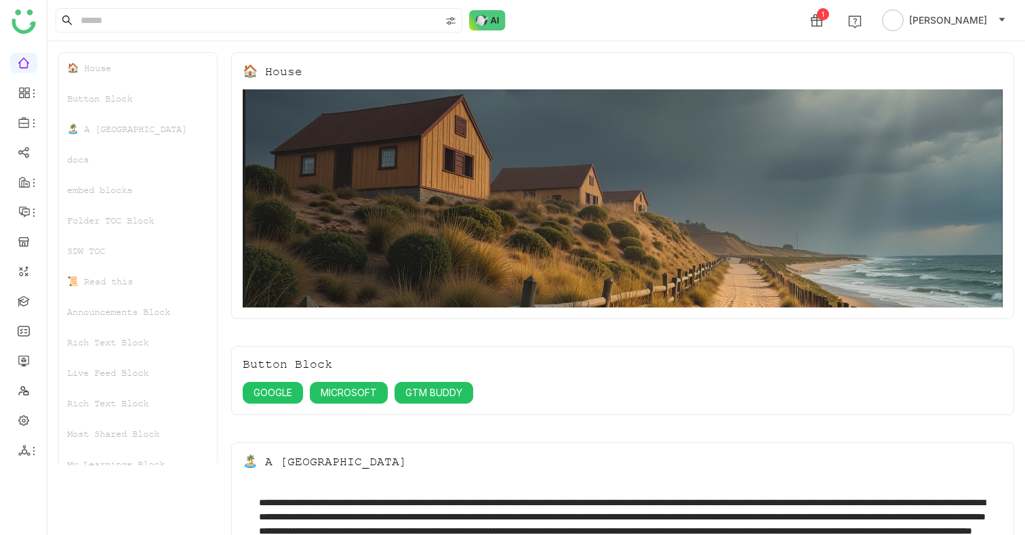 Image resolution: width=1025 pixels, height=535 pixels. I want to click on img: logo, so click(24, 22).